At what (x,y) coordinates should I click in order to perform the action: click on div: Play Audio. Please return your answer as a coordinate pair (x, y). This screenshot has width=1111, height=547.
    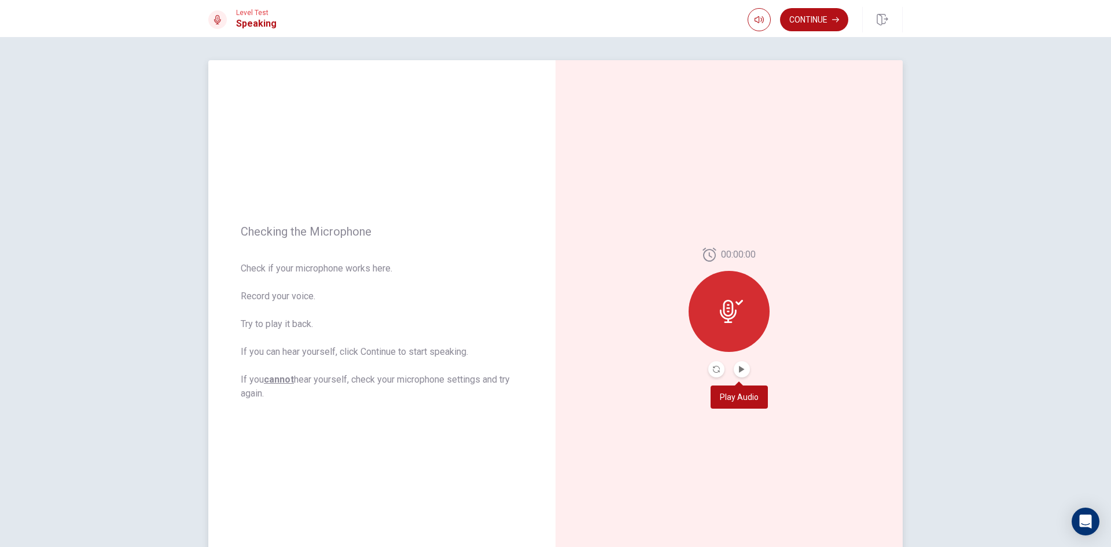
    Looking at the image, I should click on (739, 397).